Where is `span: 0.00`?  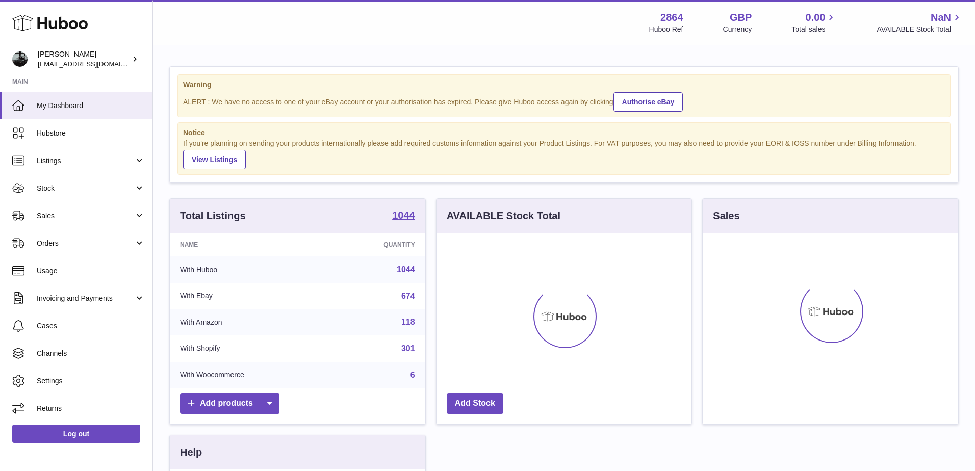 span: 0.00 is located at coordinates (816, 17).